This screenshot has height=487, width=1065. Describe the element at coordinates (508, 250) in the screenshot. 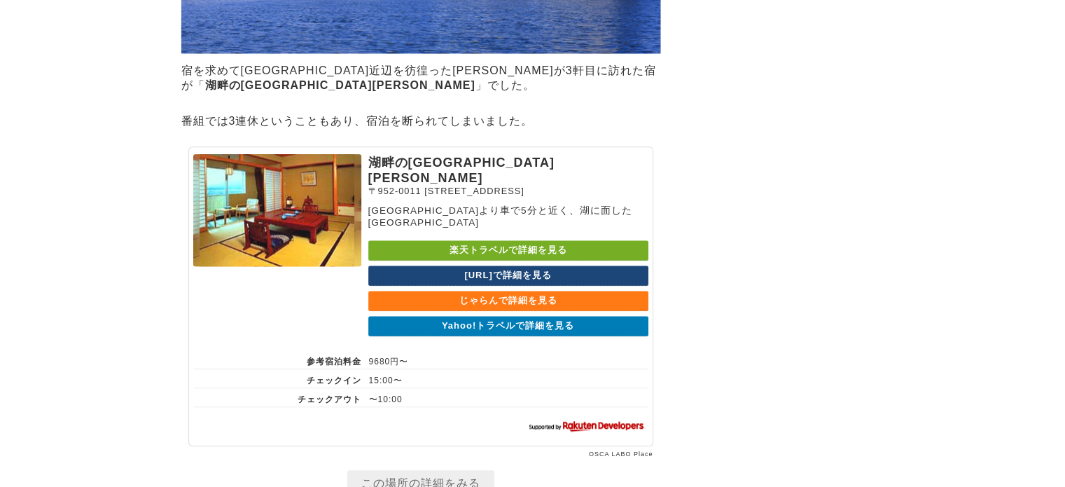

I see `a: 楽天トラベルで詳細を見る` at that location.